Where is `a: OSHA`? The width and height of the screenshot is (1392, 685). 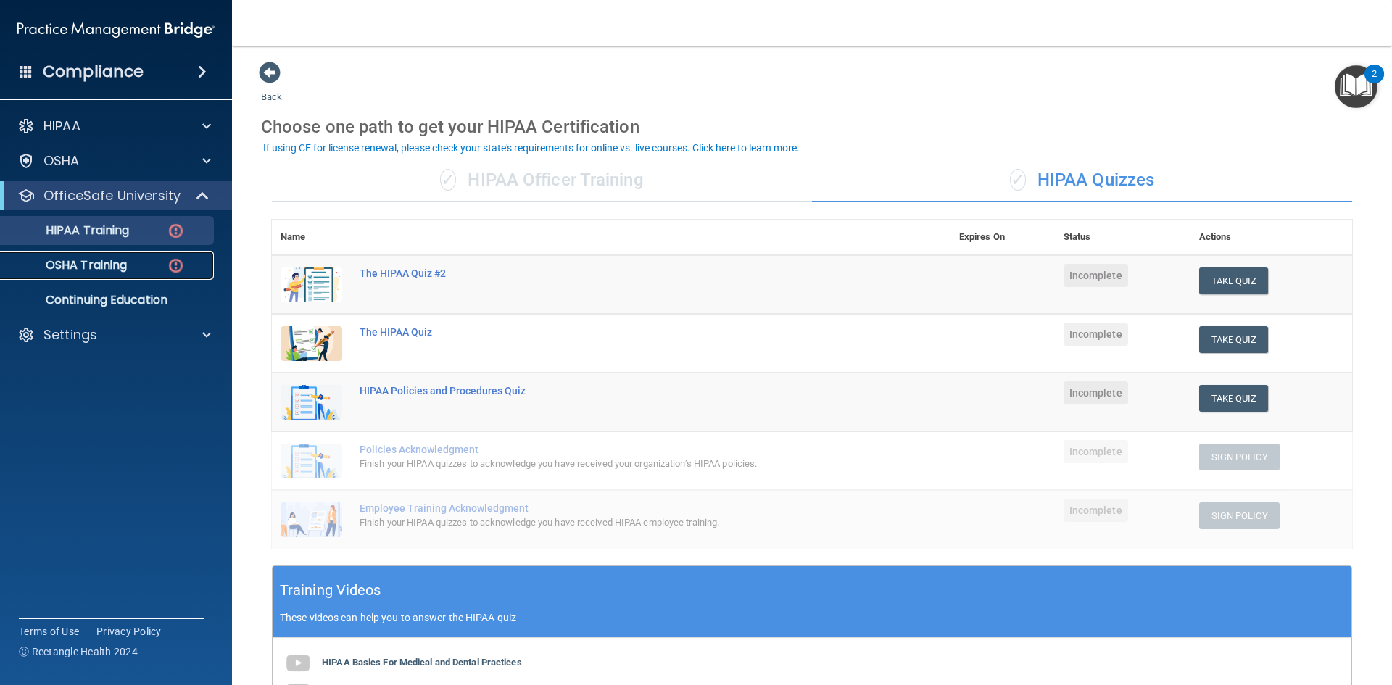 a: OSHA is located at coordinates (114, 161).